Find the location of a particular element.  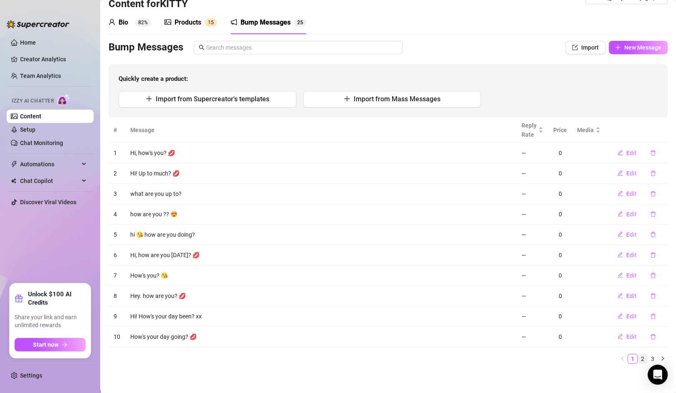

span: gift is located at coordinates (19, 299).